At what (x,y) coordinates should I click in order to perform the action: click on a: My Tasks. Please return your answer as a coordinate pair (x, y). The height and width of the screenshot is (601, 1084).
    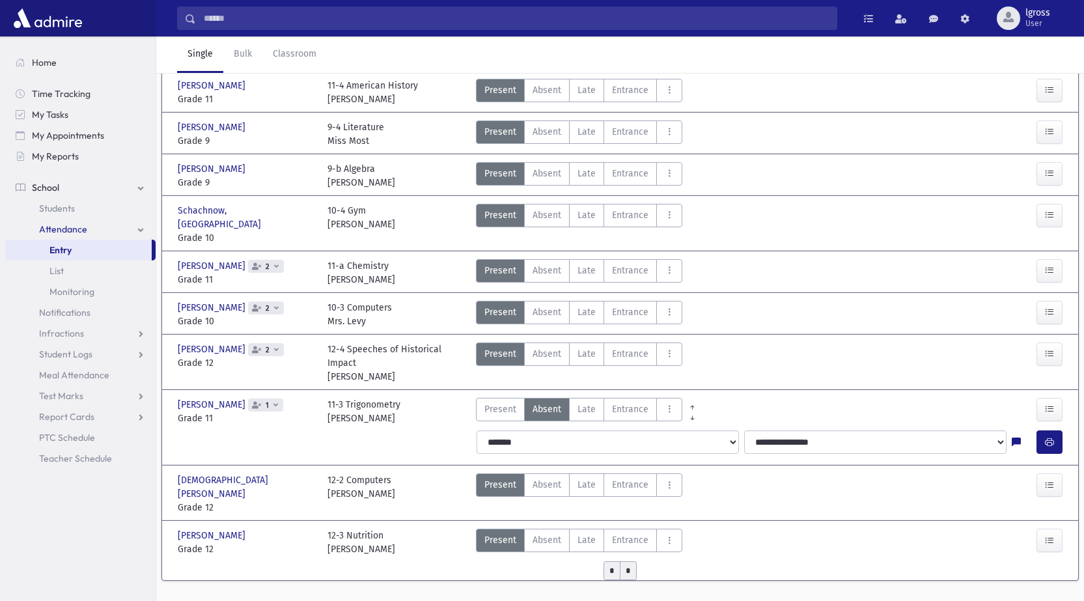
    Looking at the image, I should click on (80, 115).